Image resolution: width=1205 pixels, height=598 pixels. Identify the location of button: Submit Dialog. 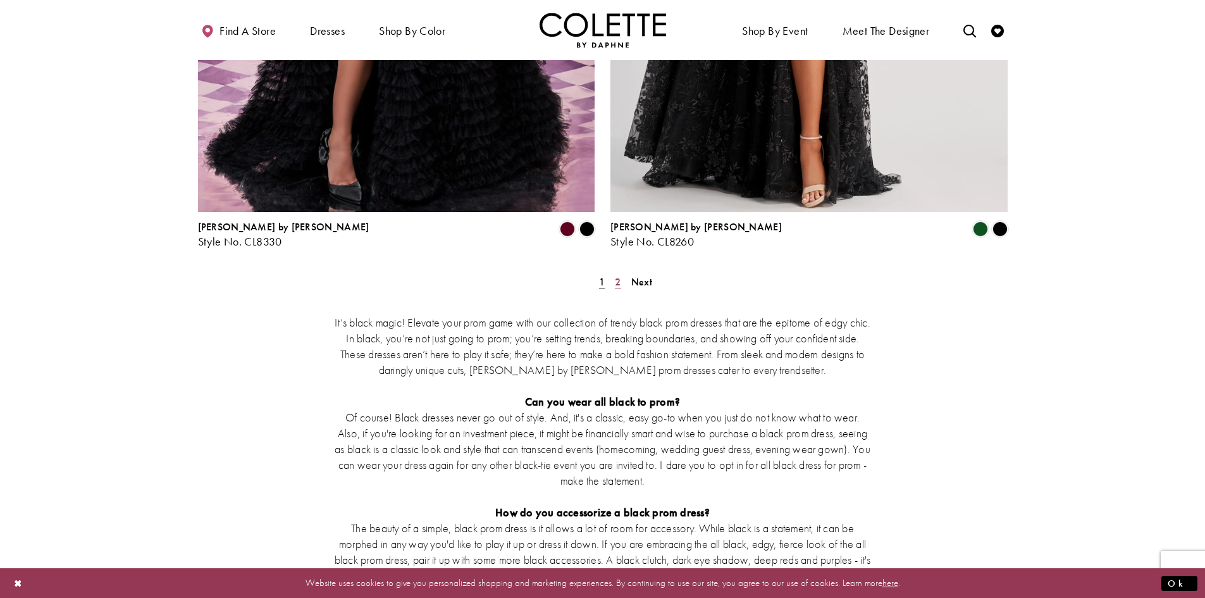
(1179, 583).